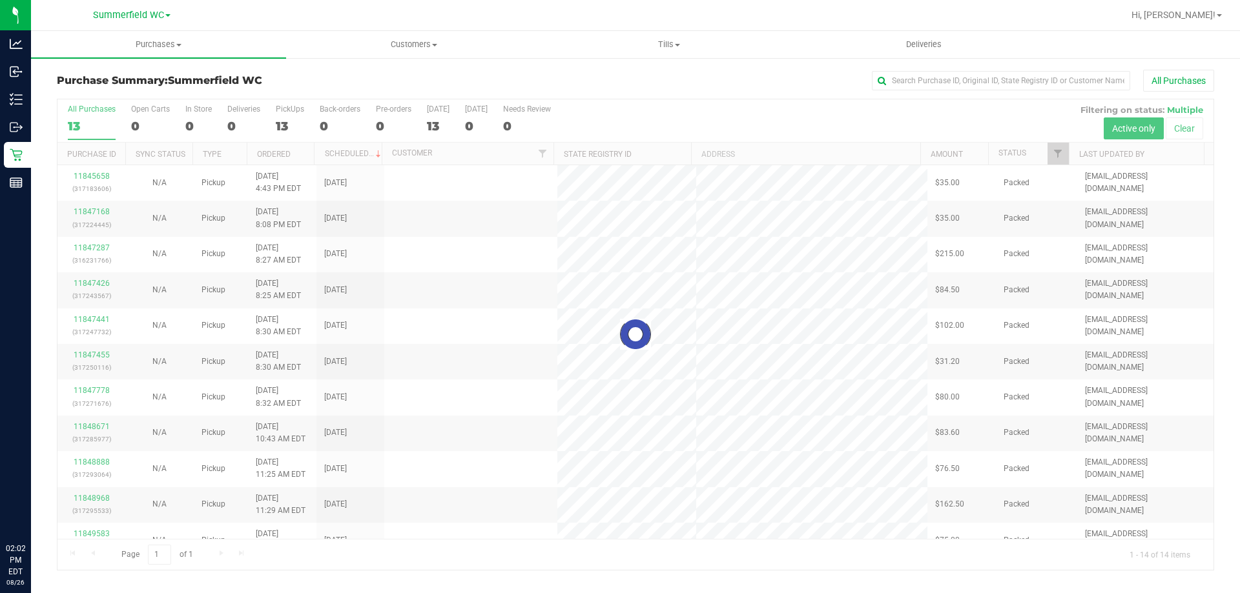  I want to click on inline-svg: Inbound, so click(16, 72).